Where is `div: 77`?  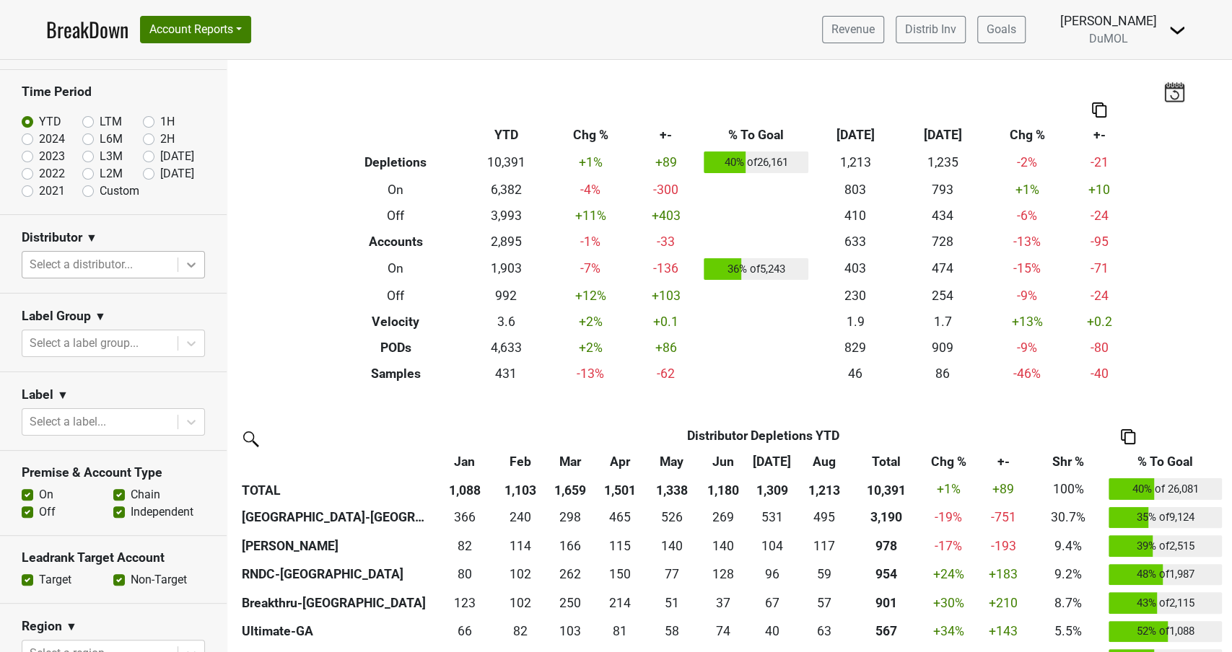 div: 77 is located at coordinates (672, 574).